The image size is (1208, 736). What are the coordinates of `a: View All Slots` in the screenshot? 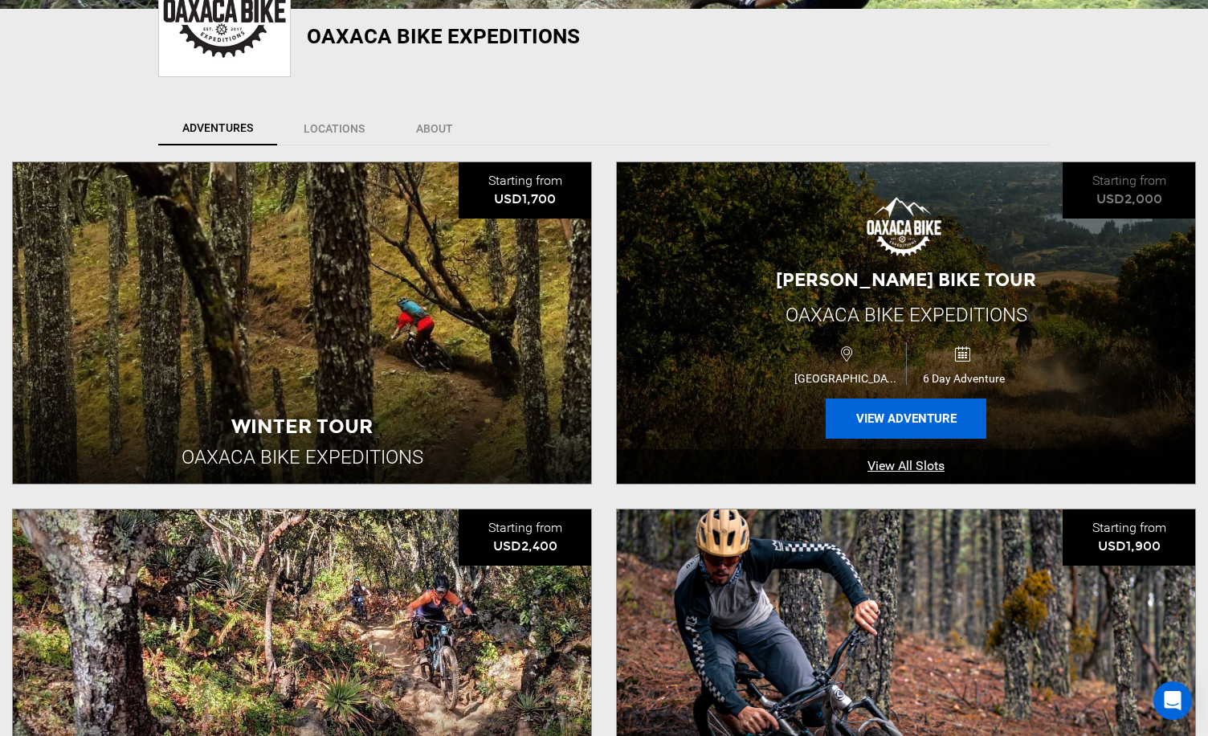 It's located at (906, 466).